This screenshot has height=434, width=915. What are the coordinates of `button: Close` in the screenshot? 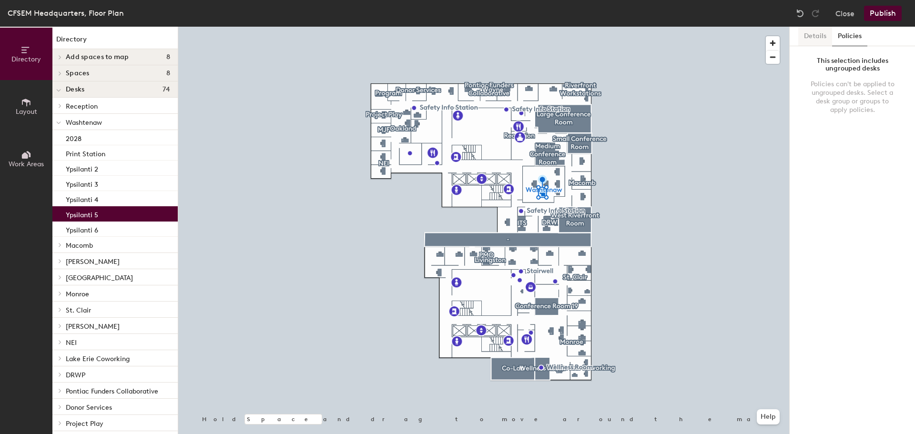 It's located at (845, 13).